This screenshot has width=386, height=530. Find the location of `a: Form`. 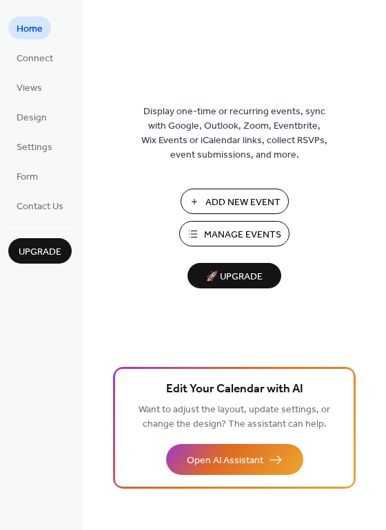

a: Form is located at coordinates (27, 176).